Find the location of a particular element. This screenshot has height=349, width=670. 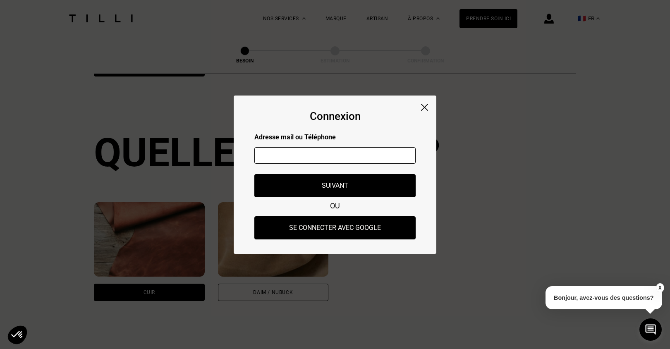

button: Se connecter avec Google is located at coordinates (335, 228).